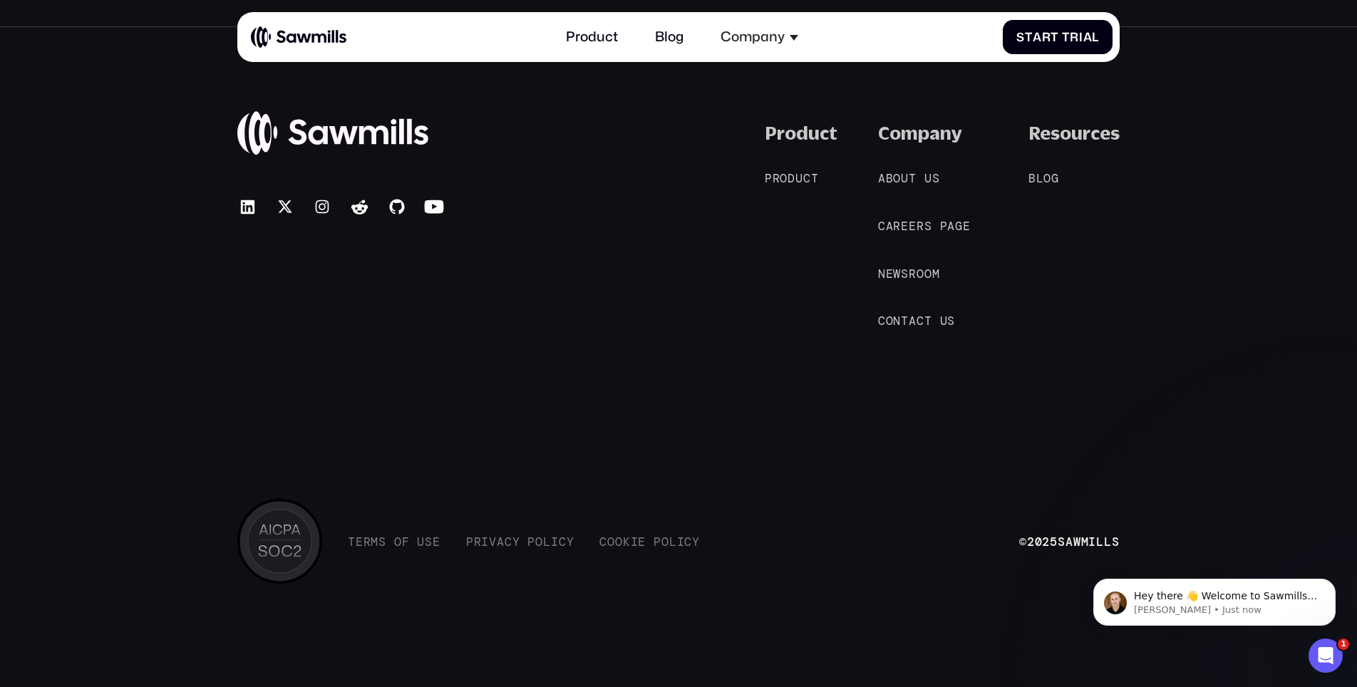  I want to click on span: n, so click(897, 321).